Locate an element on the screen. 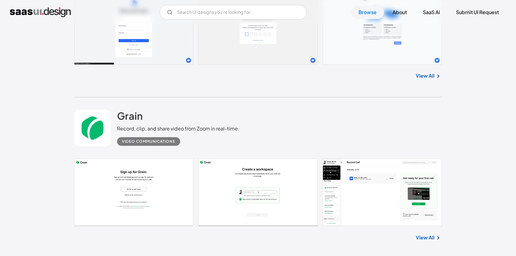 The width and height of the screenshot is (516, 256). div: Video Communications is located at coordinates (149, 141).